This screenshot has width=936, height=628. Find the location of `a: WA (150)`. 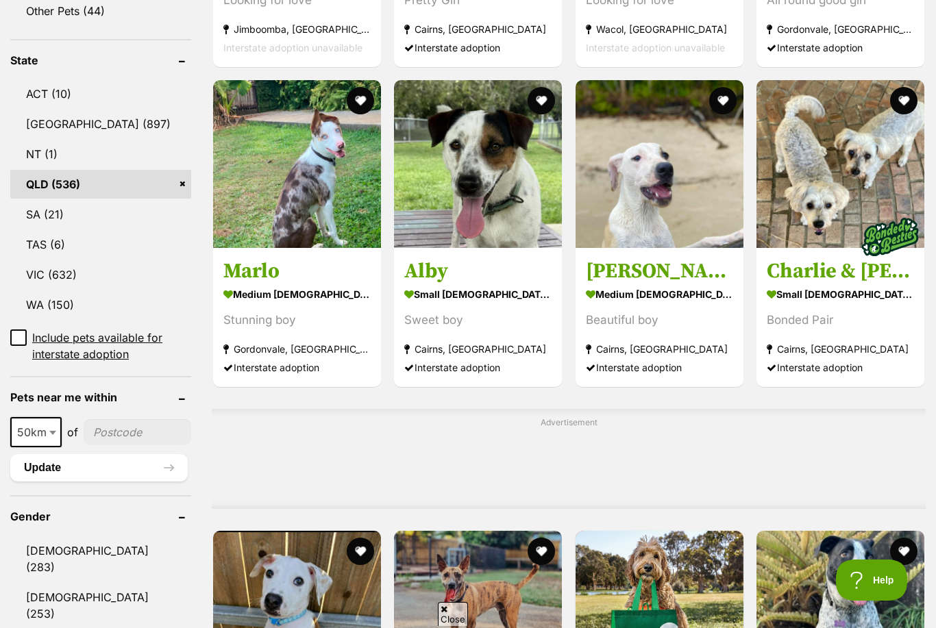

a: WA (150) is located at coordinates (101, 305).